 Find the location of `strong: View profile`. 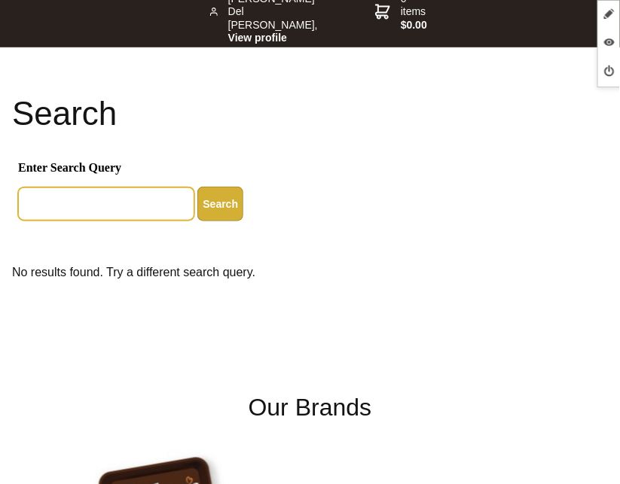

strong: View profile is located at coordinates (277, 38).